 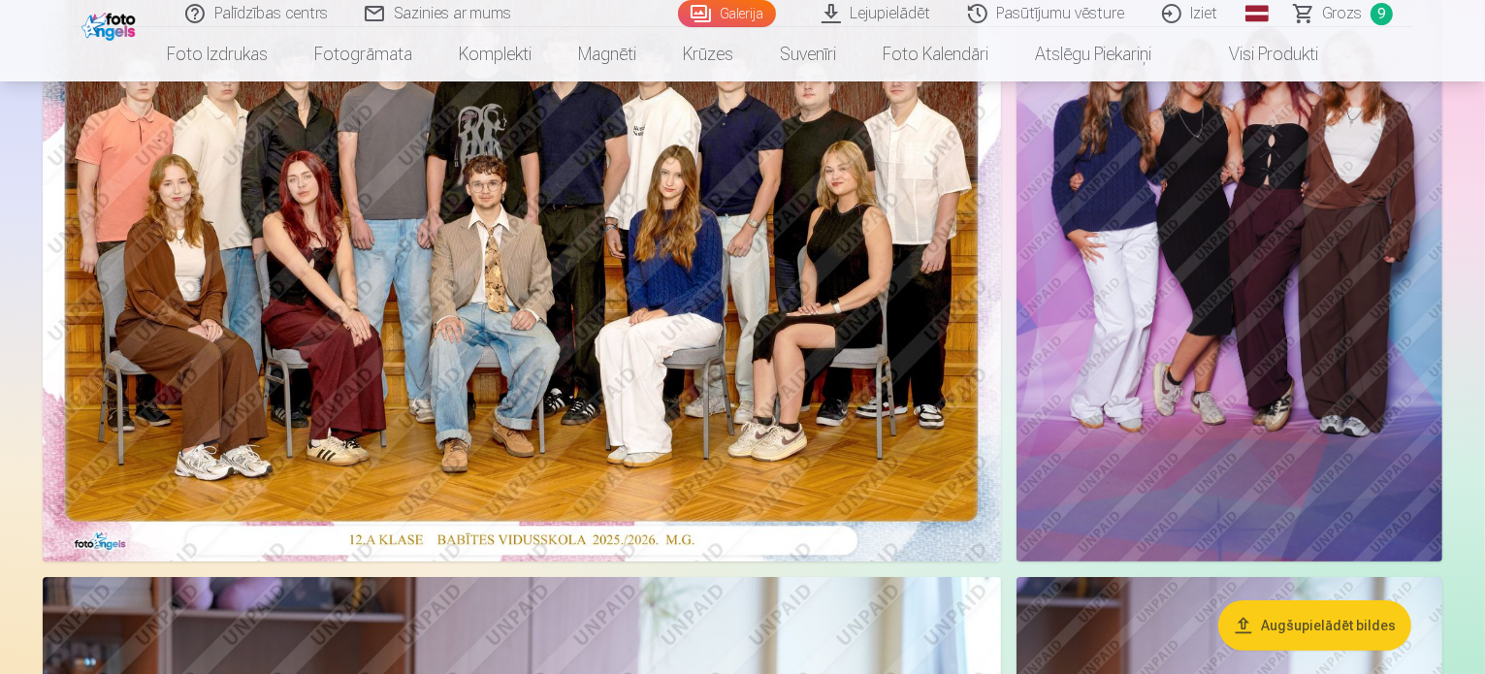 I want to click on a: Suvenīri, so click(x=808, y=54).